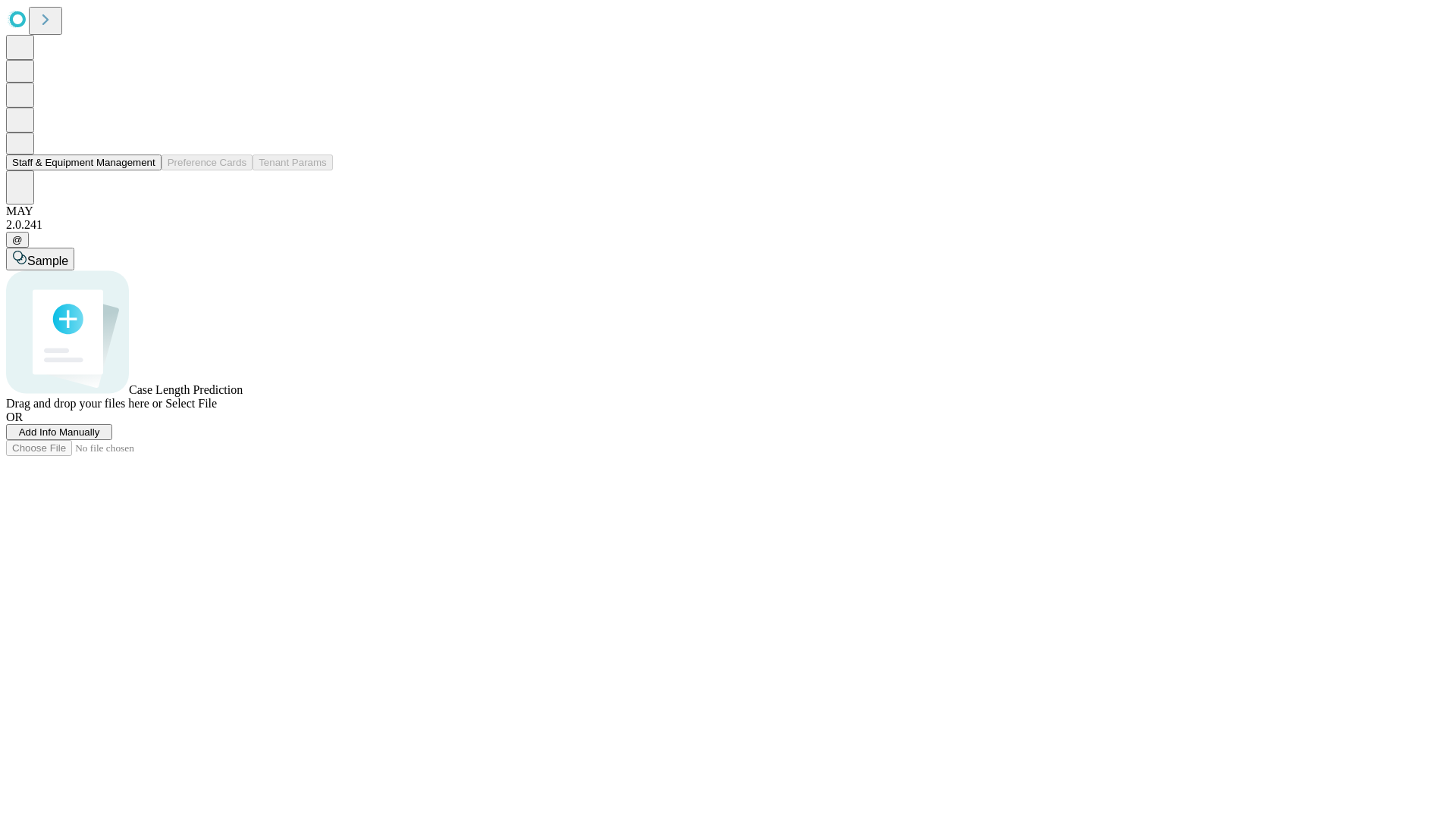 The width and height of the screenshot is (1456, 818). Describe the element at coordinates (40, 259) in the screenshot. I see `button: Sample` at that location.